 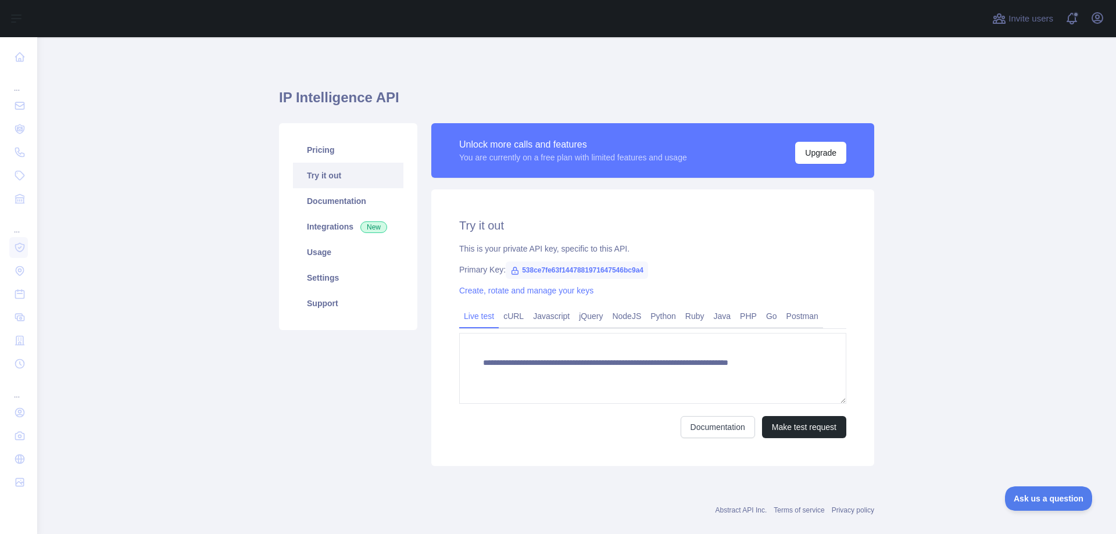 I want to click on a: Live test, so click(x=479, y=316).